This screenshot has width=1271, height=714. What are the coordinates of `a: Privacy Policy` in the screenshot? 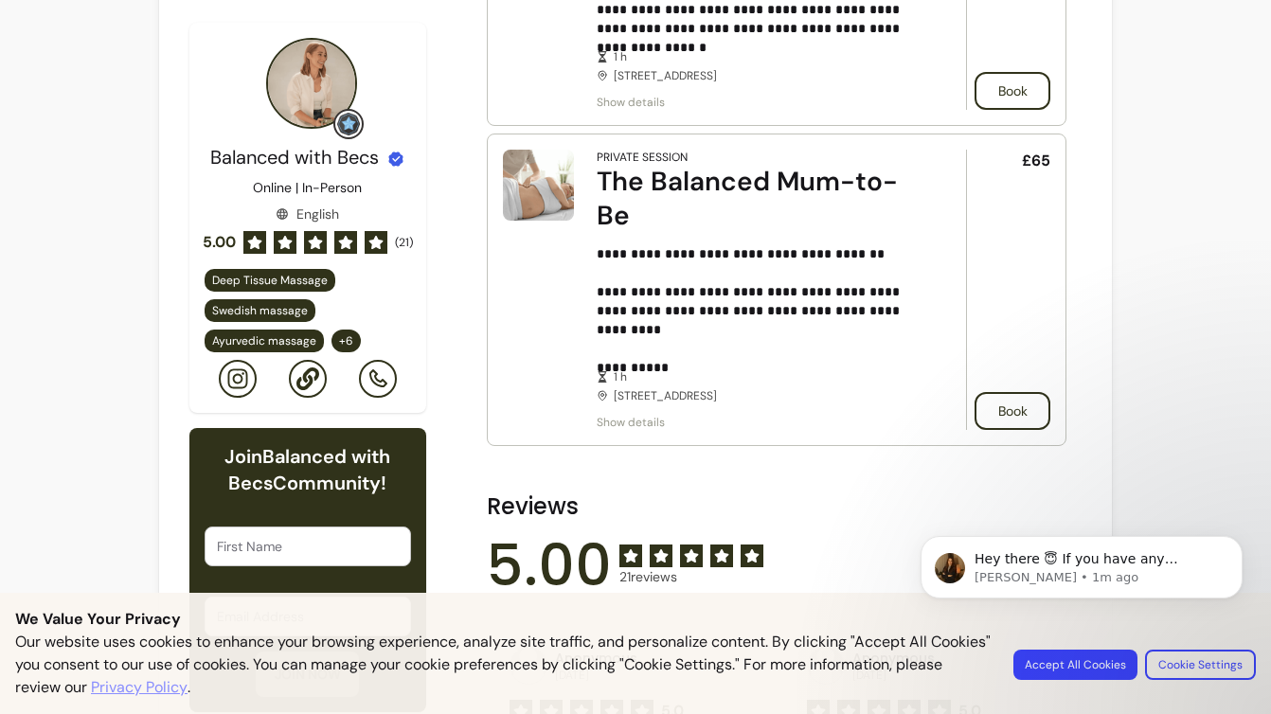 It's located at (139, 688).